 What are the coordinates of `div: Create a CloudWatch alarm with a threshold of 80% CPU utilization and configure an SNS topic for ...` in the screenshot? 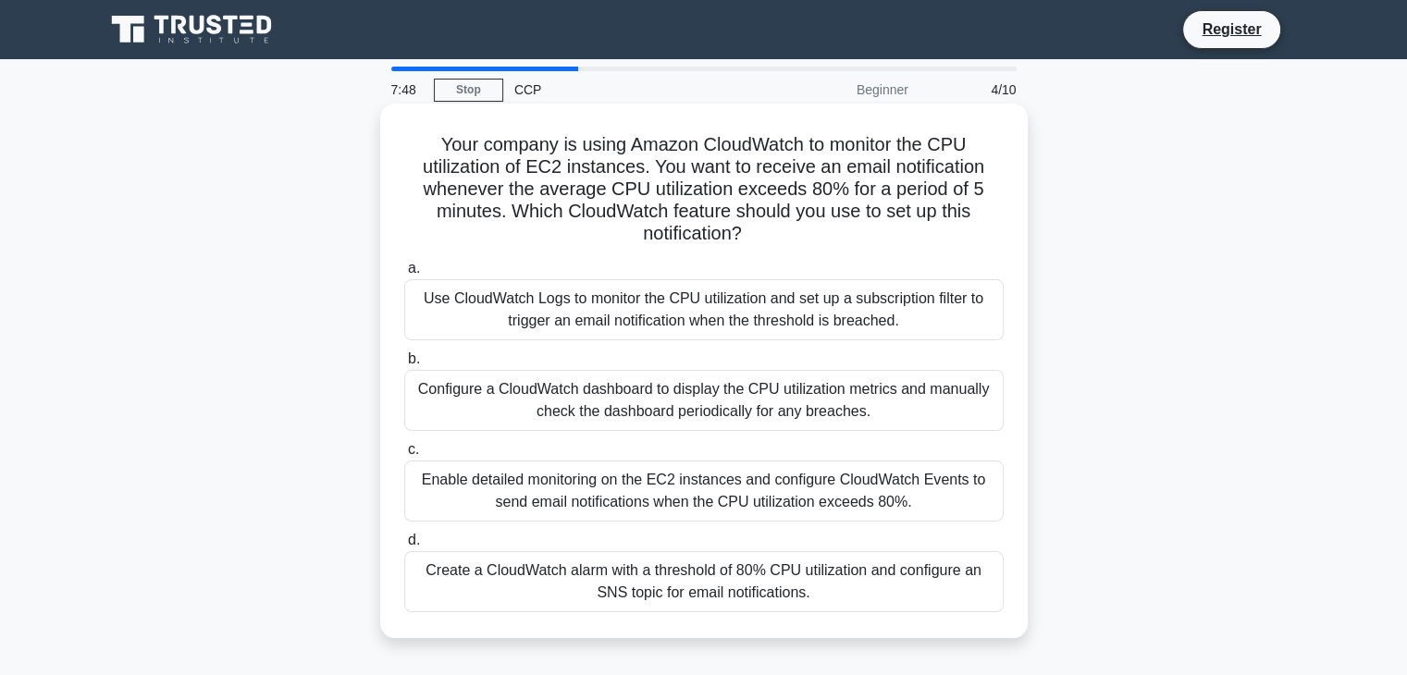 It's located at (704, 582).